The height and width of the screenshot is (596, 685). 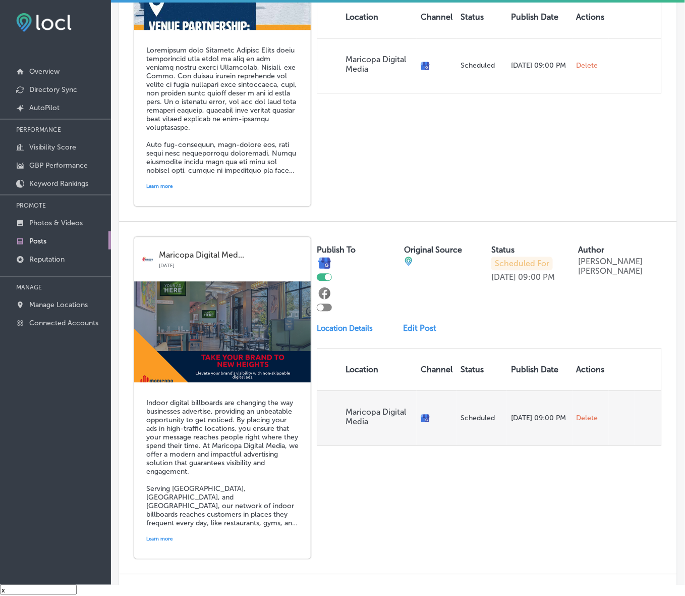 What do you see at coordinates (44, 22) in the screenshot?
I see `img: fda3e92497d09a02dc62c9cd864e3231.png` at bounding box center [44, 22].